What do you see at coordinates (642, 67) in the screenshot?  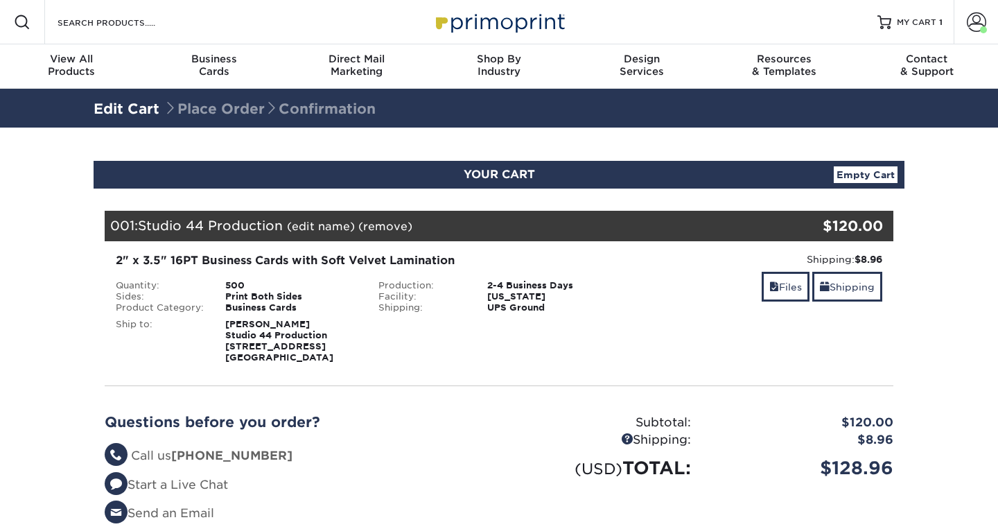 I see `a: DesignServices` at bounding box center [642, 67].